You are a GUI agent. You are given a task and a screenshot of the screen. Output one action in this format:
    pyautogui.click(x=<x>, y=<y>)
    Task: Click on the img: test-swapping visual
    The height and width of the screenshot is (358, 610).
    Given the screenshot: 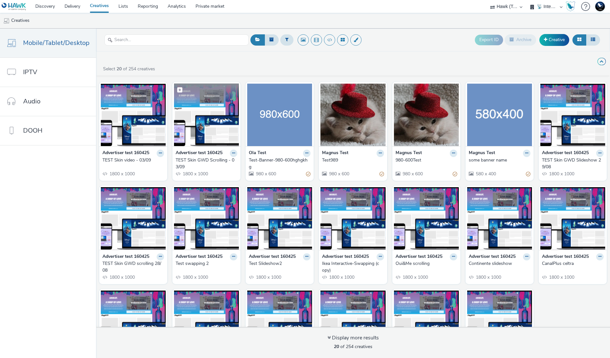 What is the action you would take?
    pyautogui.click(x=206, y=321)
    